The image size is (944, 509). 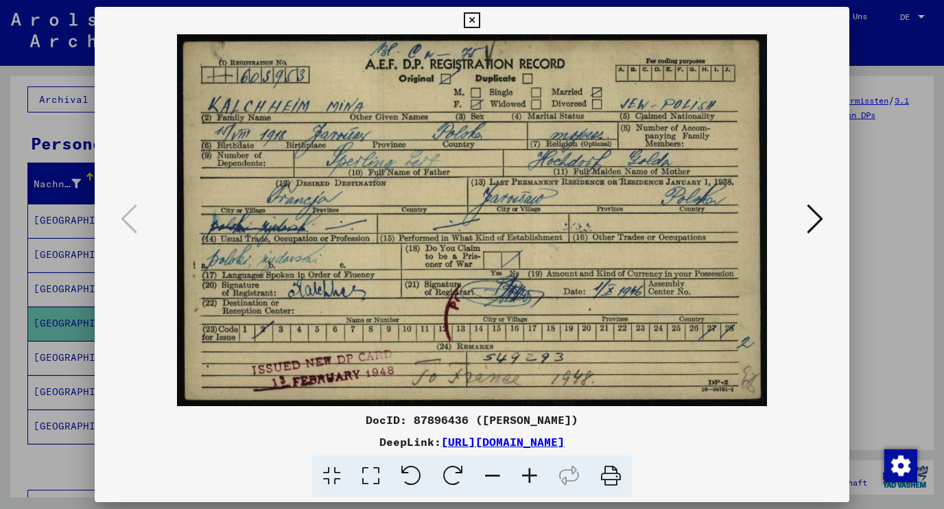 What do you see at coordinates (472, 442) in the screenshot?
I see `div: DeepLink:` at bounding box center [472, 442].